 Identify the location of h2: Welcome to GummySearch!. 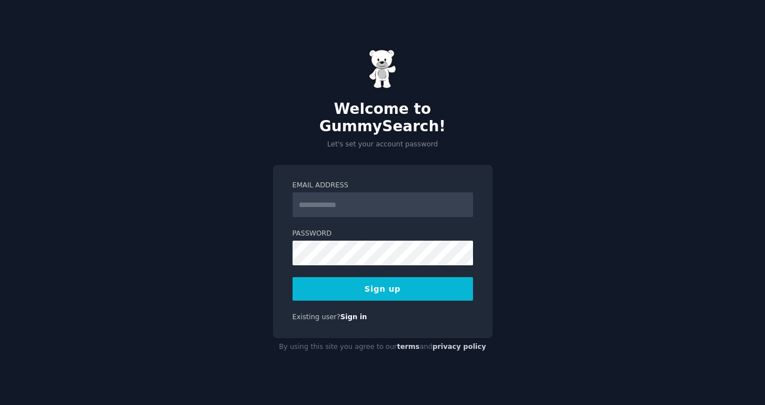
(383, 118).